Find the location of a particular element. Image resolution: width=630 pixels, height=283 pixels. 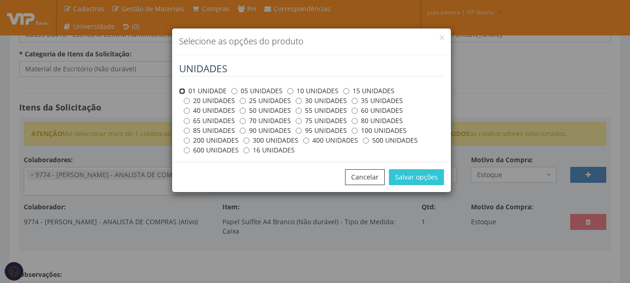

h4: Selecione as opções do produto is located at coordinates (311, 41).